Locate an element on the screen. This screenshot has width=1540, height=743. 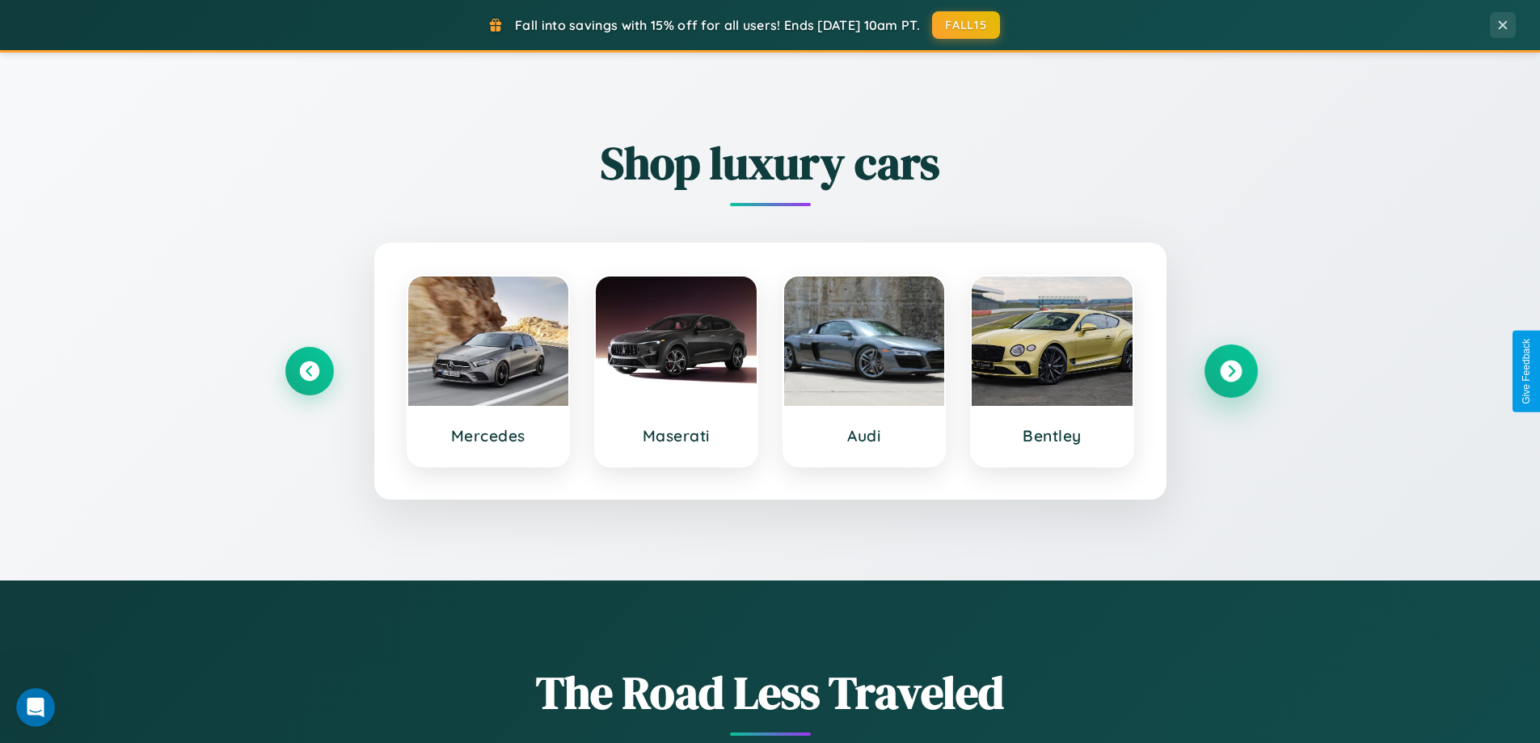
div: Give Feedback is located at coordinates (1526, 371).